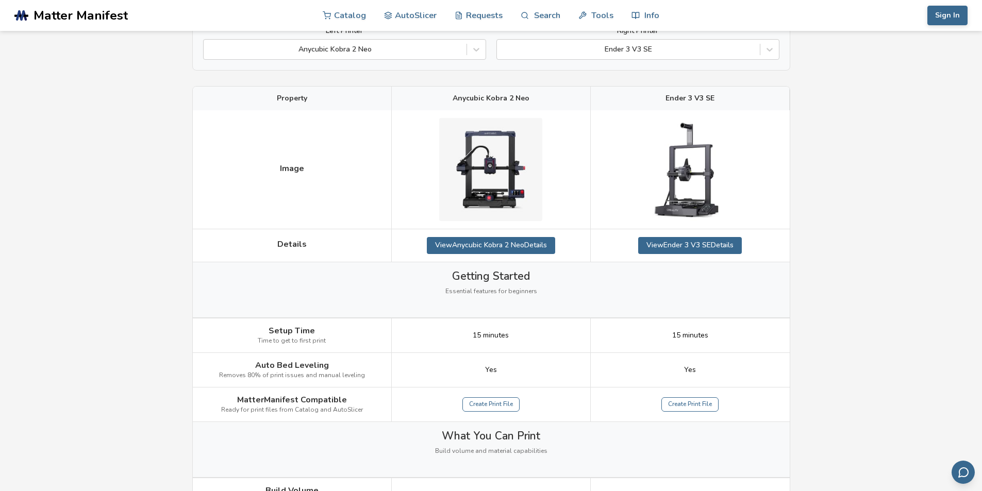 This screenshot has height=491, width=982. Describe the element at coordinates (638, 31) in the screenshot. I see `label: Right Printer` at that location.